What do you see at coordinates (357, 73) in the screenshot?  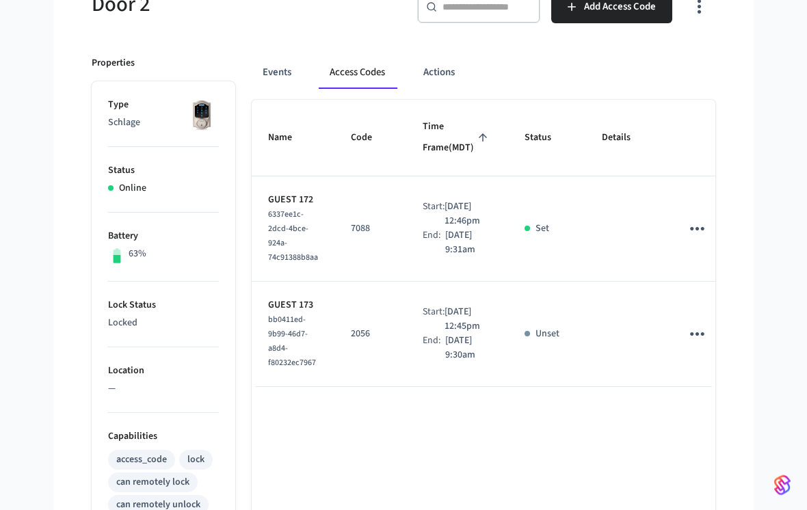 I see `button: Access Codes` at bounding box center [357, 73].